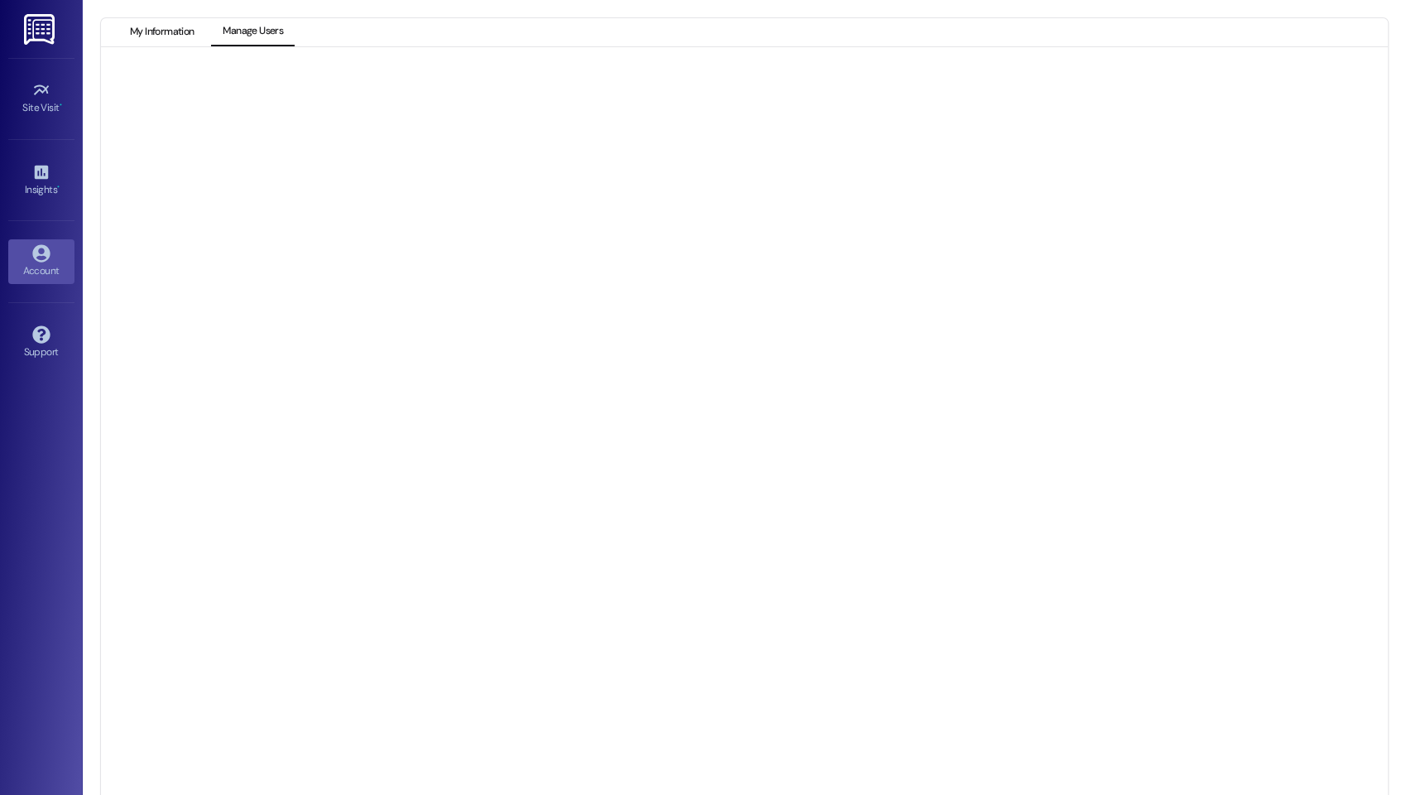 This screenshot has height=795, width=1406. What do you see at coordinates (252, 32) in the screenshot?
I see `button: Manage Users` at bounding box center [252, 32].